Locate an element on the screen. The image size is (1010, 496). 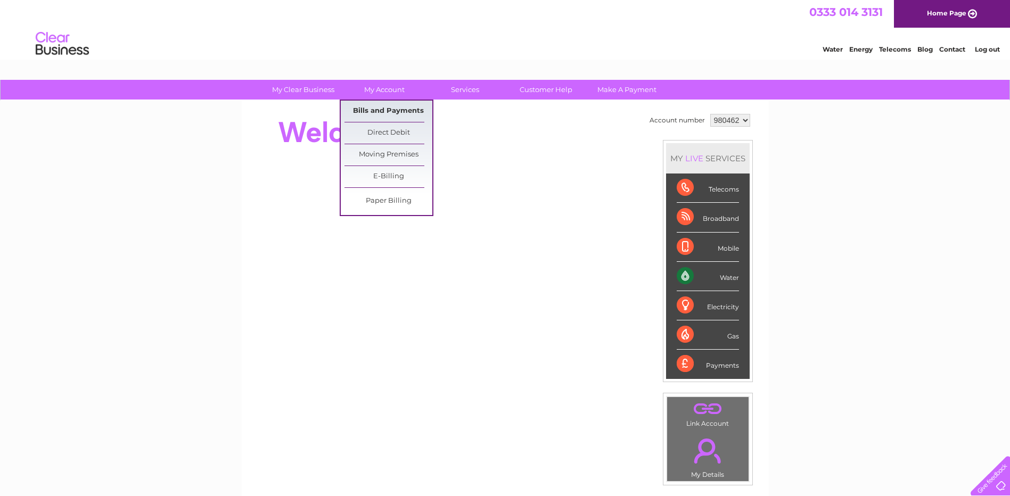
img: logo.png is located at coordinates (62, 44).